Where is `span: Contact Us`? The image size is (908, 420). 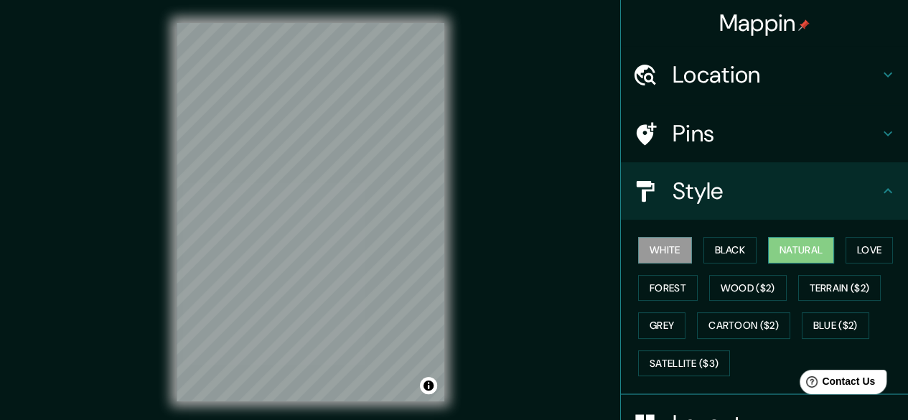
span: Contact Us is located at coordinates (68, 17).